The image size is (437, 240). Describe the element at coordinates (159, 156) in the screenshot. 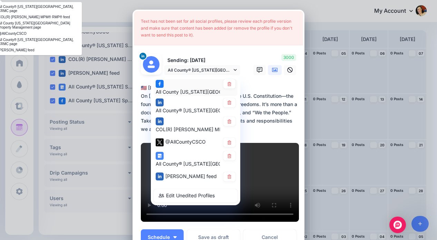

I see `img: google_business-square.png` at that location.